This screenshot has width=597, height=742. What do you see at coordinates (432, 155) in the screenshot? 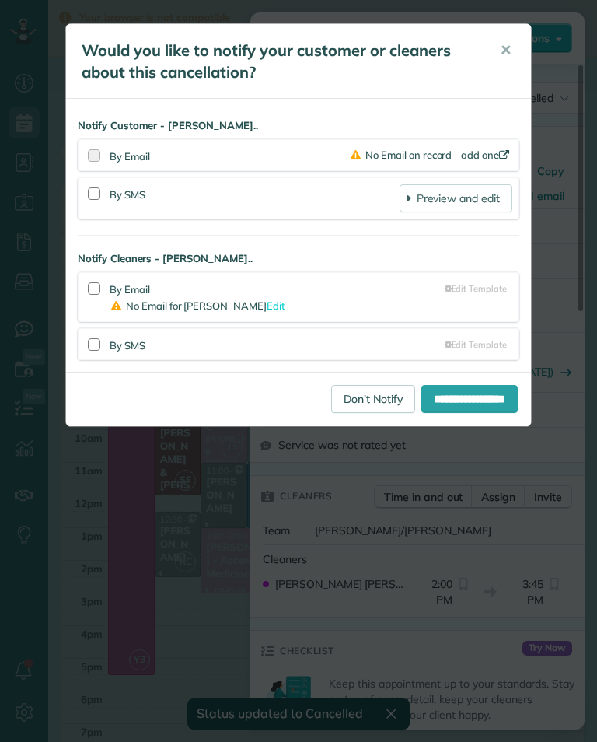
I see `a: No Email on record - add one` at bounding box center [432, 155].